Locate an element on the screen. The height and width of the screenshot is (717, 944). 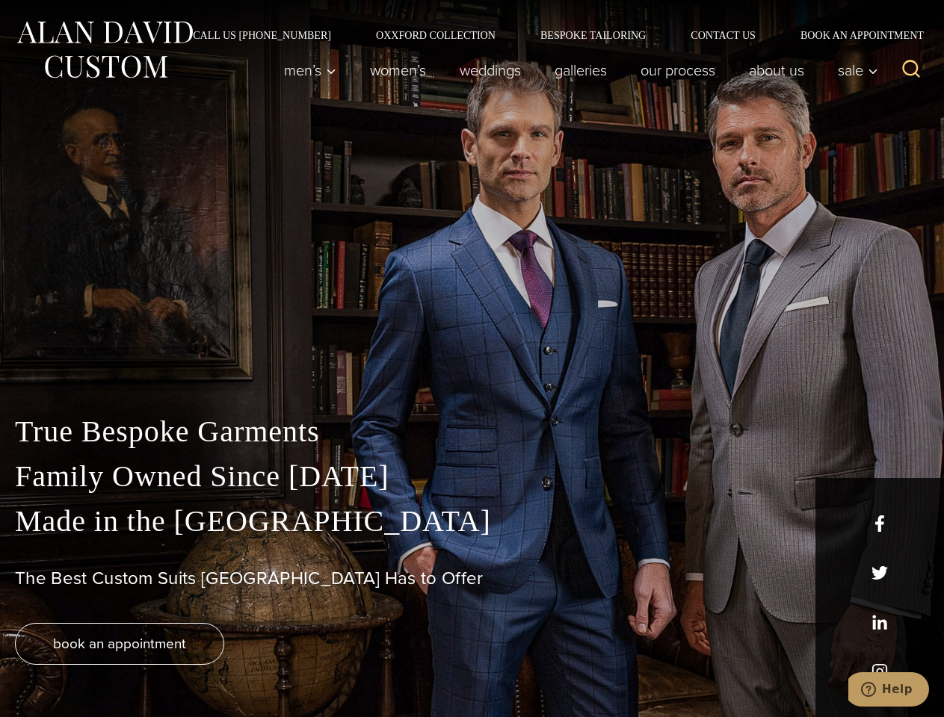
span: book an appointment is located at coordinates (120, 643).